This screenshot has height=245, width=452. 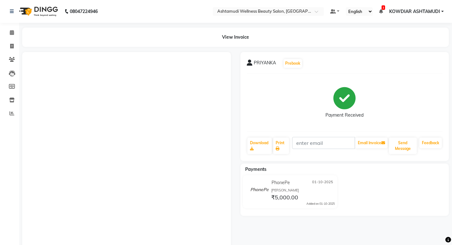 I want to click on button: Prebook, so click(x=293, y=63).